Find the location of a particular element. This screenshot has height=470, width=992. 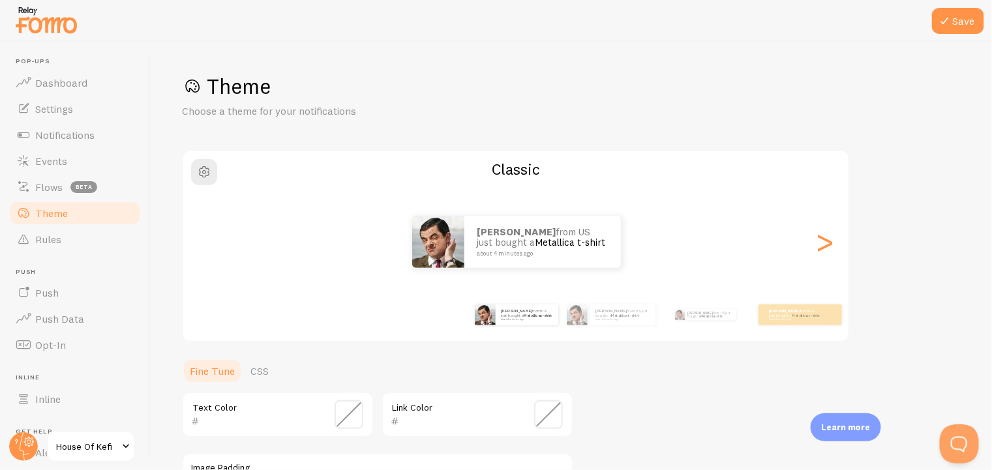

span: Push Data is located at coordinates (59, 319).